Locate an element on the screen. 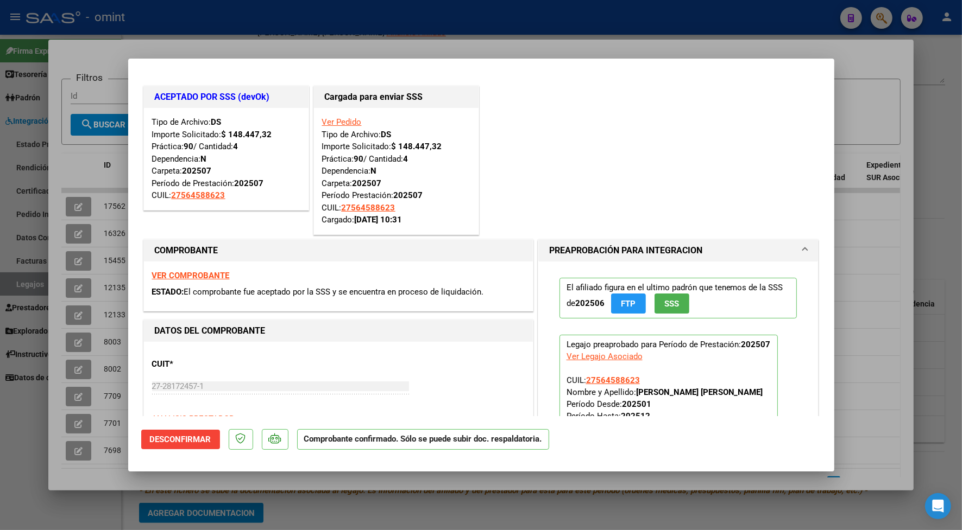 The width and height of the screenshot is (962, 530). span: FTP is located at coordinates (628, 304).